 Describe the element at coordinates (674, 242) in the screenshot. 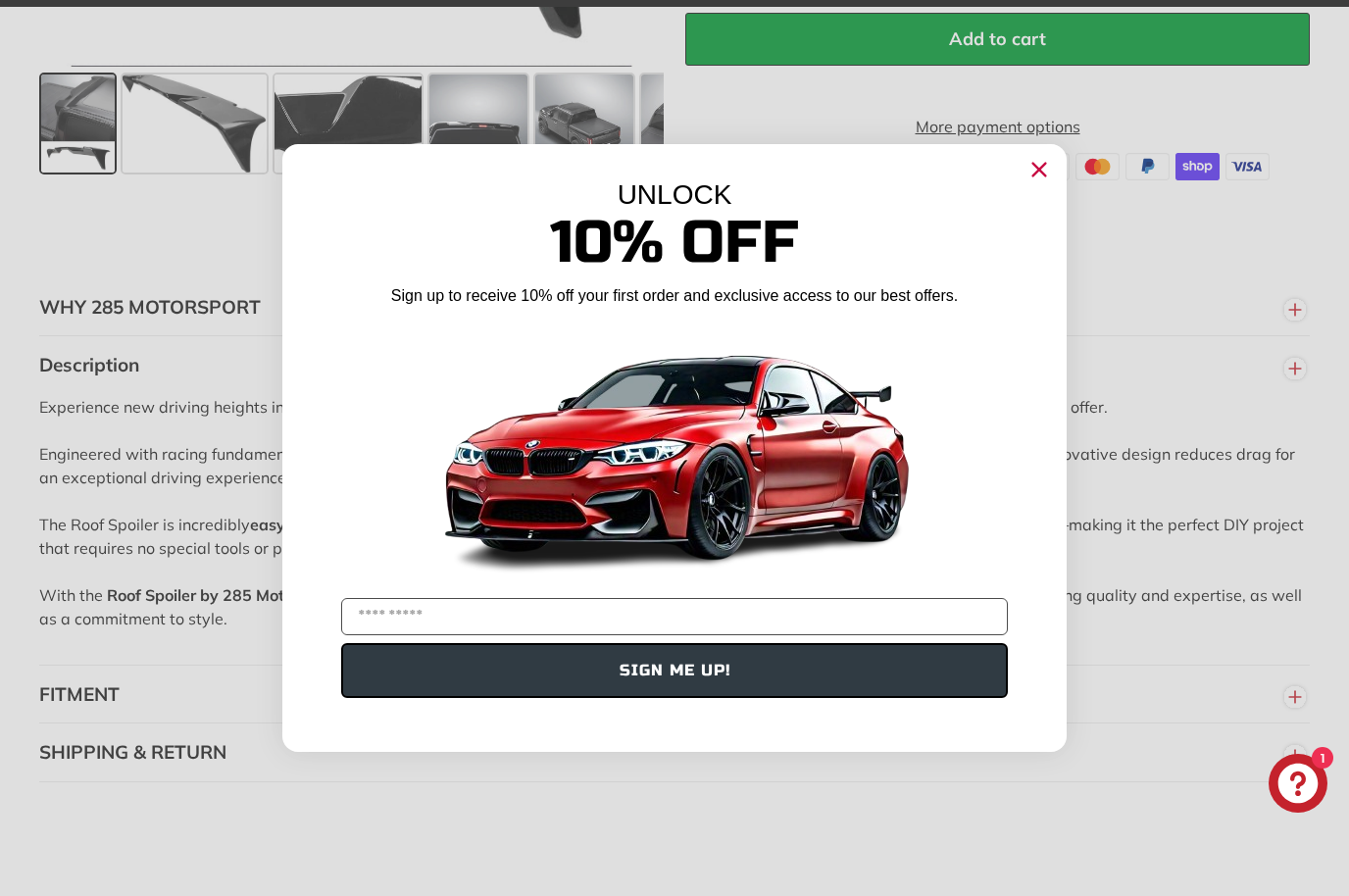

I see `span: 10% Off` at that location.